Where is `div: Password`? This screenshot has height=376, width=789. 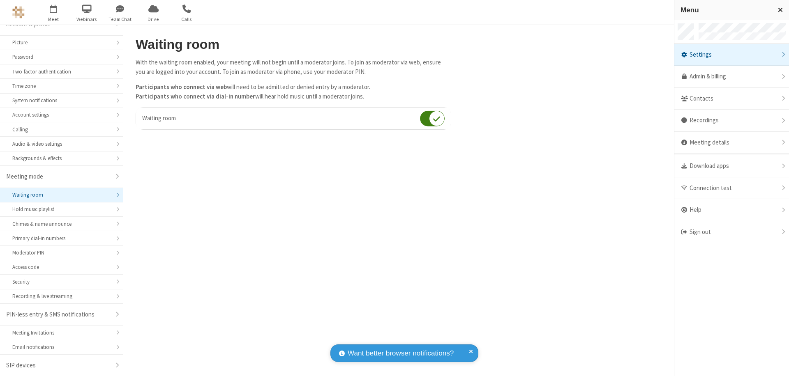 div: Password is located at coordinates (61, 57).